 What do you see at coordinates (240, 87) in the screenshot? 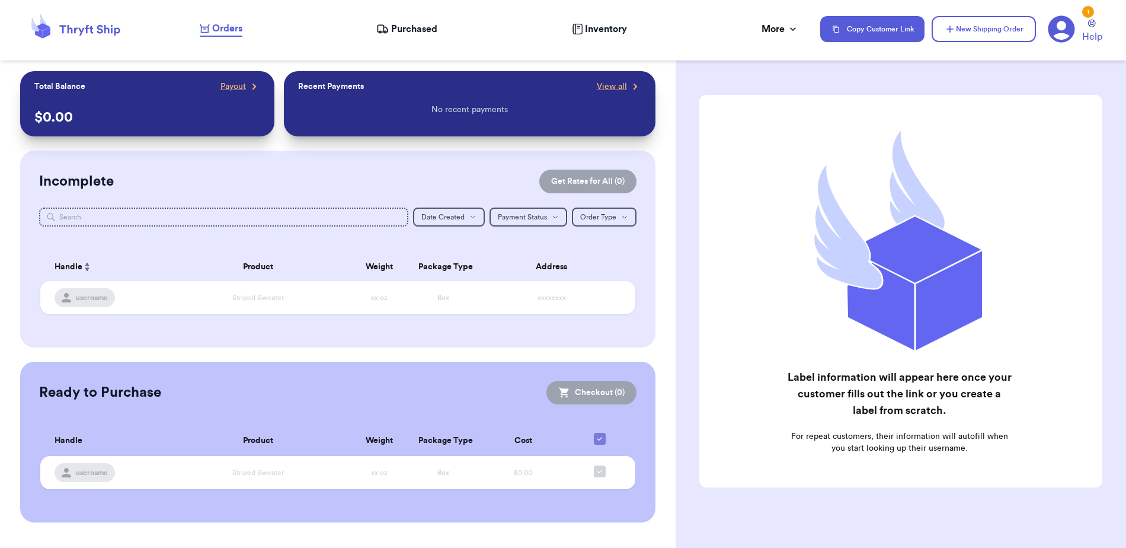
I see `a: Payout` at bounding box center [240, 87].